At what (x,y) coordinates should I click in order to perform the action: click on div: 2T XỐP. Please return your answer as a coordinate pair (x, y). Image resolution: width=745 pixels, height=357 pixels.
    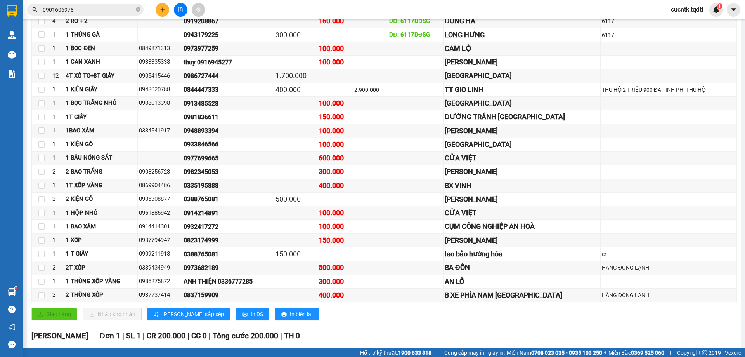
    Looking at the image, I should click on (101, 268).